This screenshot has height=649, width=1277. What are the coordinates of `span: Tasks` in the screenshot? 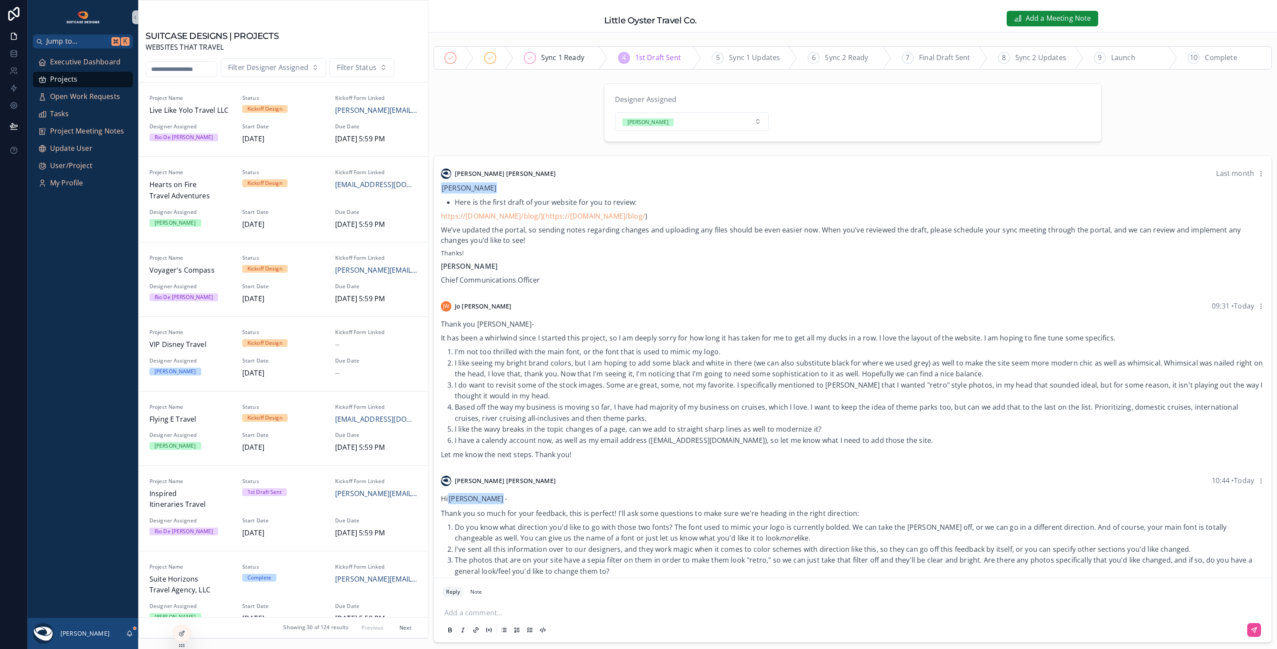 It's located at (59, 114).